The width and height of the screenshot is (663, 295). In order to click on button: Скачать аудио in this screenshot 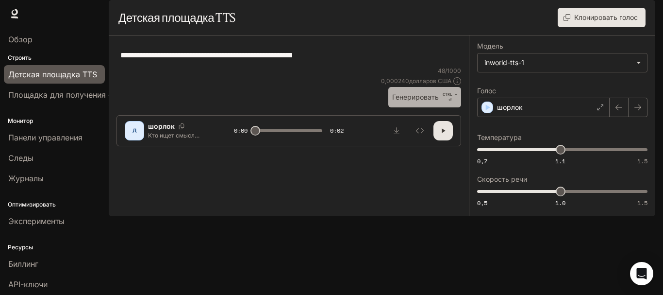, I will do `click(397, 131)`.